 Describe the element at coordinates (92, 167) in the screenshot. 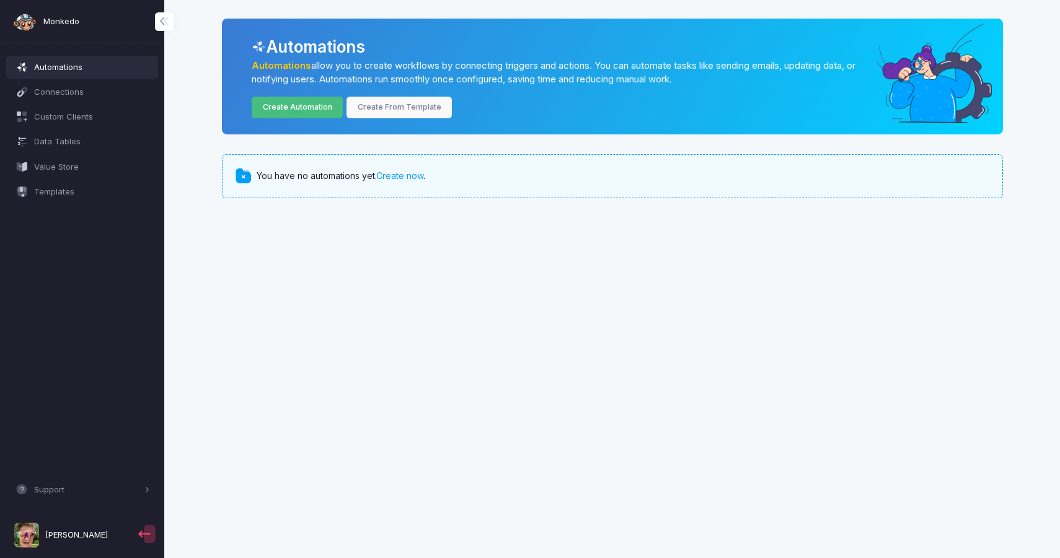

I see `span: Value Store` at that location.